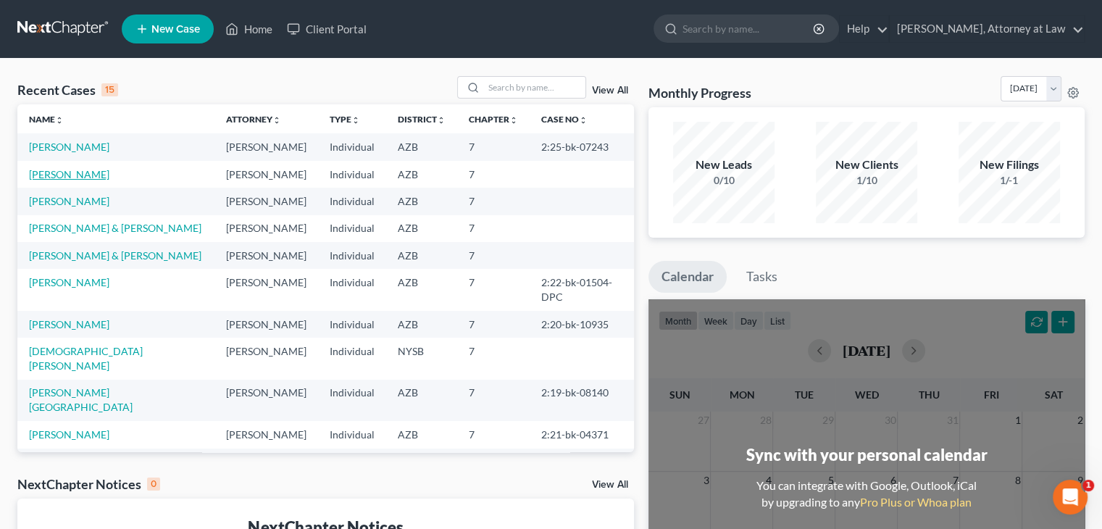 This screenshot has width=1102, height=529. What do you see at coordinates (88, 484) in the screenshot?
I see `div: NextChapter Notices` at bounding box center [88, 484].